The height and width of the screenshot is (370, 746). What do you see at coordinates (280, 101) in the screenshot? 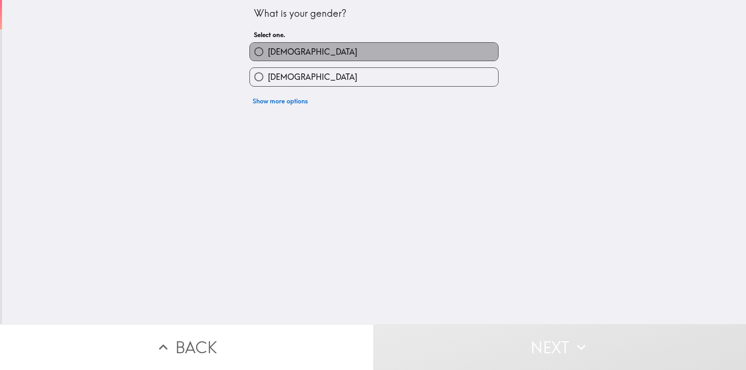
I see `button: Show more options` at bounding box center [280, 101].